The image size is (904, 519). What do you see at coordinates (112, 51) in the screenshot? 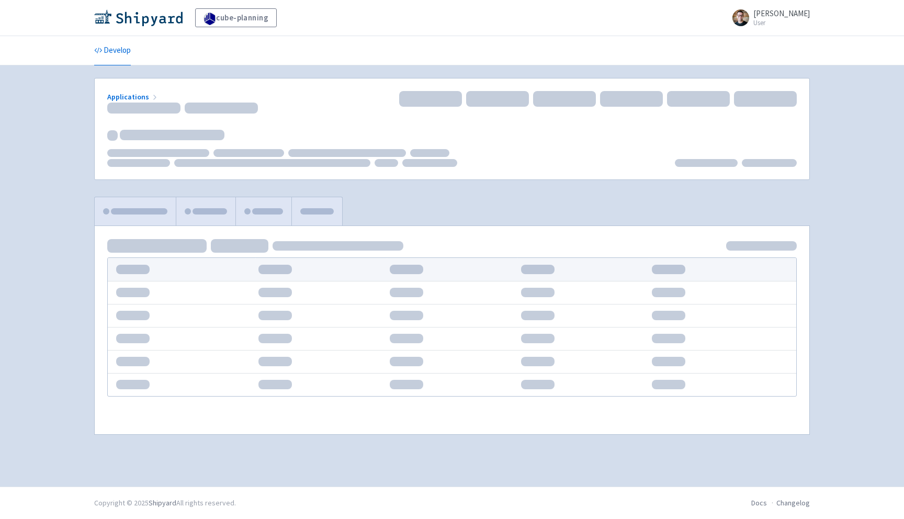
I see `a: Develop` at bounding box center [112, 51].